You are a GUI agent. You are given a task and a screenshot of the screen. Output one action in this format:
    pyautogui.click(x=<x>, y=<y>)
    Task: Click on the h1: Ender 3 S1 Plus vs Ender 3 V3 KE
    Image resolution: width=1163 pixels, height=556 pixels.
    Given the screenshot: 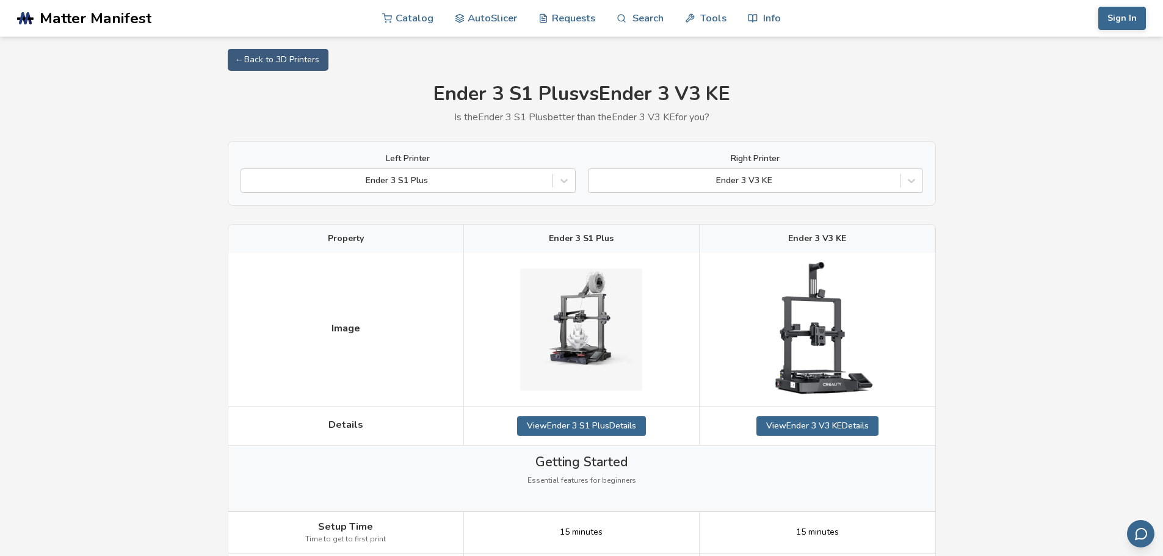 What is the action you would take?
    pyautogui.click(x=582, y=94)
    